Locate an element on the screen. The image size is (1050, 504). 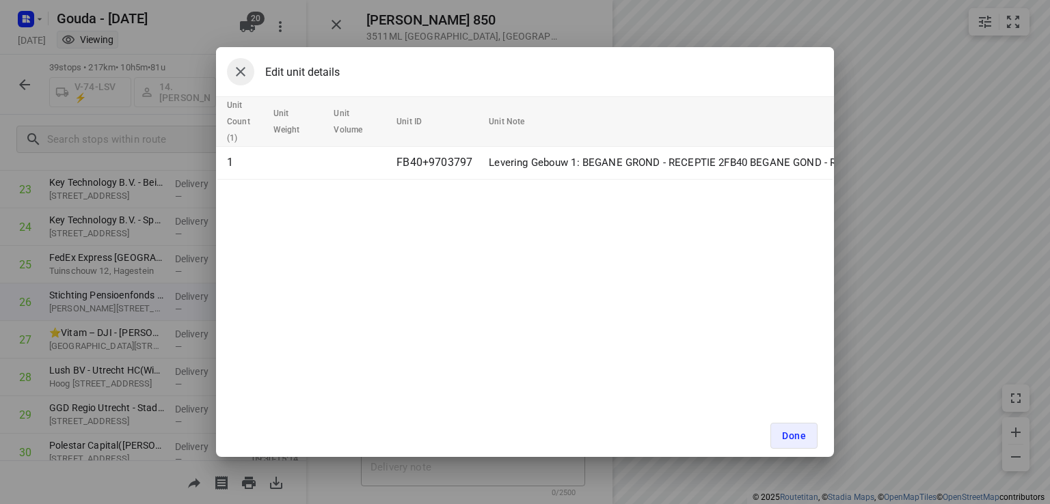
button: Done is located at coordinates (793, 436).